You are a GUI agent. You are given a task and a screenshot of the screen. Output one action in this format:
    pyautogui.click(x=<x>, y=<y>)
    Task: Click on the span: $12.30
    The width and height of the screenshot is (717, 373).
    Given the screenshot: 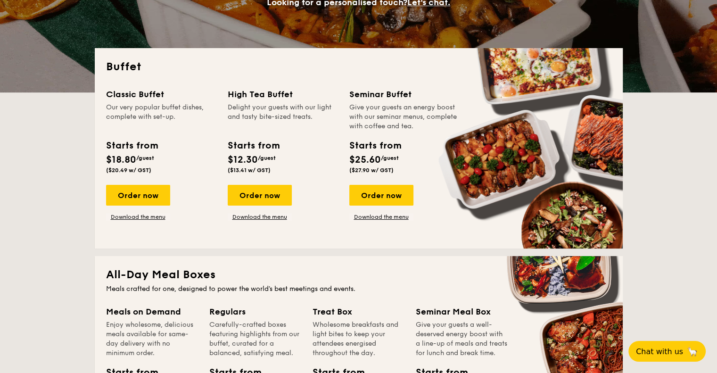 What is the action you would take?
    pyautogui.click(x=243, y=160)
    